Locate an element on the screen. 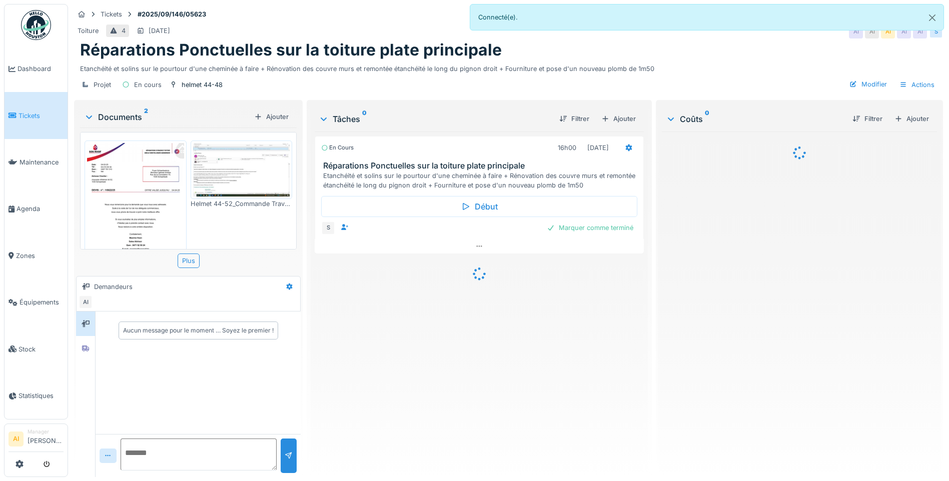  span: Équipements is located at coordinates (42, 302).